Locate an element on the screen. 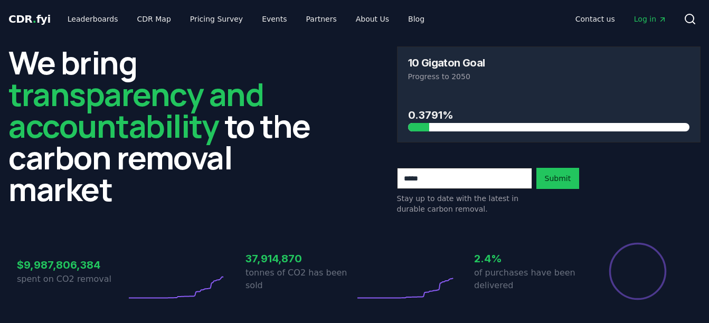 The image size is (709, 323). span: CDR fyi is located at coordinates (30, 19).